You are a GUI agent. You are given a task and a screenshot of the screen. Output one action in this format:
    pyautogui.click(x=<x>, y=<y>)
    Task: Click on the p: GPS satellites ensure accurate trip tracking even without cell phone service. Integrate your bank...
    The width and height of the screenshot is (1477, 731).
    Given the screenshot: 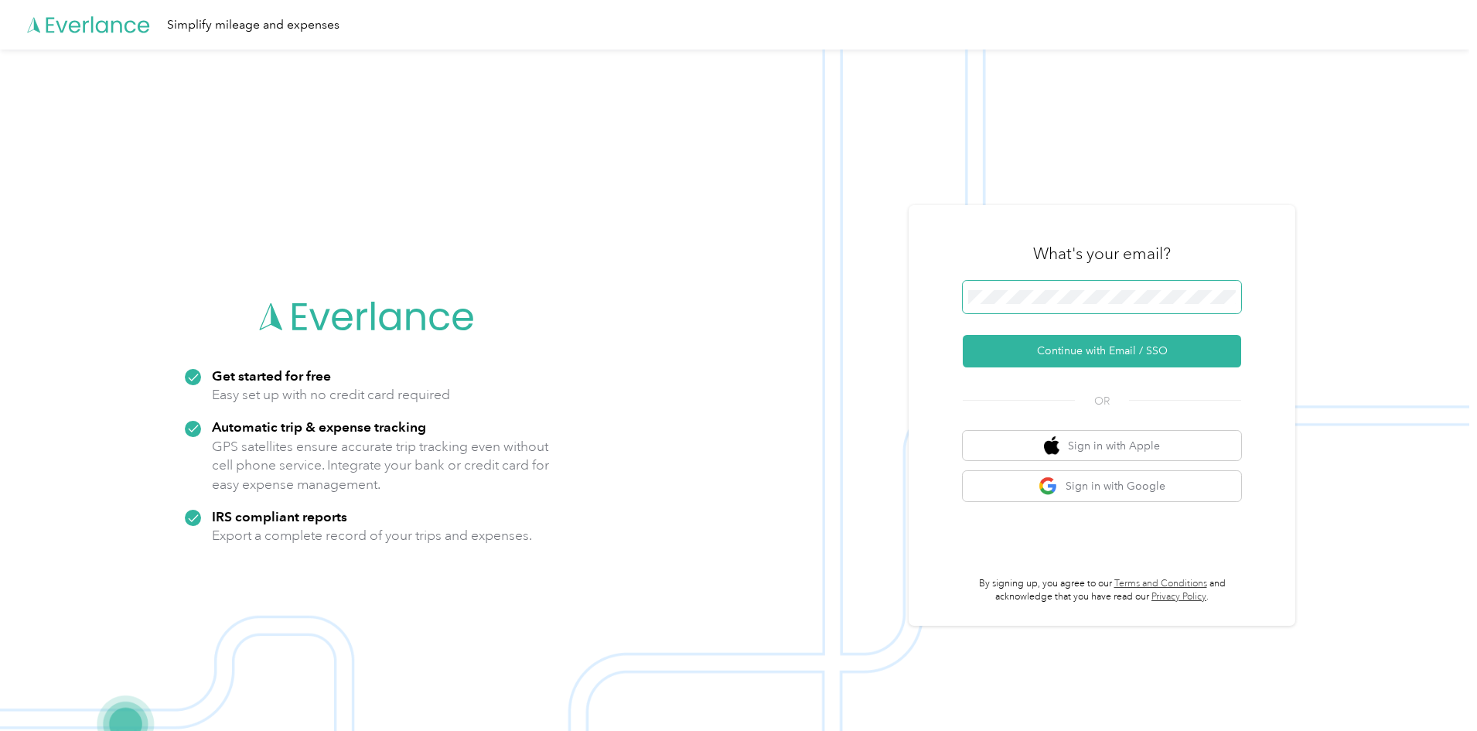 What is the action you would take?
    pyautogui.click(x=380, y=466)
    